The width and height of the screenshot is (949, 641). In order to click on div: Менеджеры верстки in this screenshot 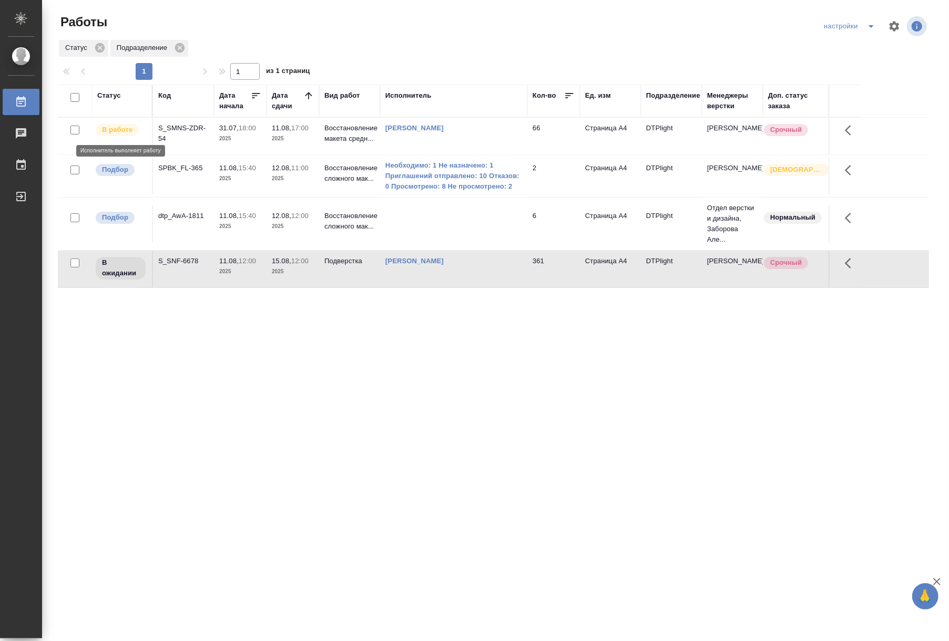, I will do `click(732, 101)`.